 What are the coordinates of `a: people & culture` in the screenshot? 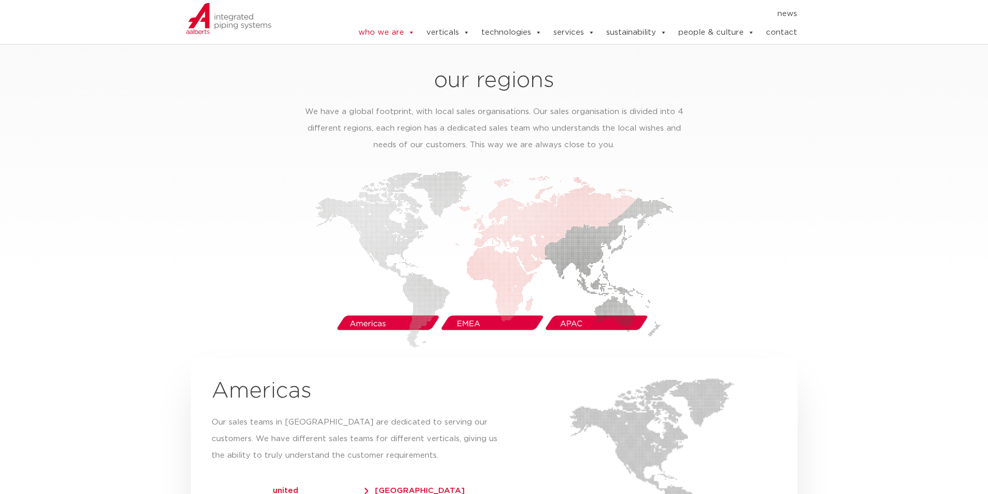 It's located at (716, 33).